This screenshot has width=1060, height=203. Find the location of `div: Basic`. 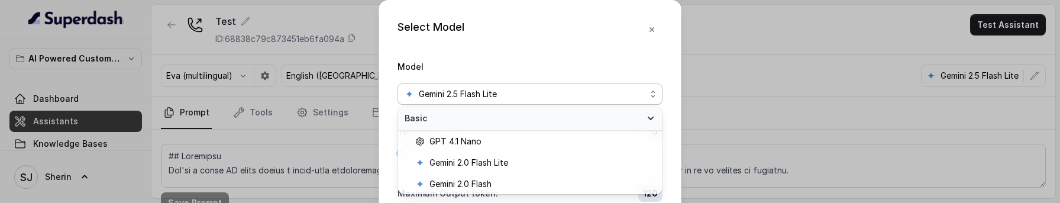

div: Basic is located at coordinates (530, 119).